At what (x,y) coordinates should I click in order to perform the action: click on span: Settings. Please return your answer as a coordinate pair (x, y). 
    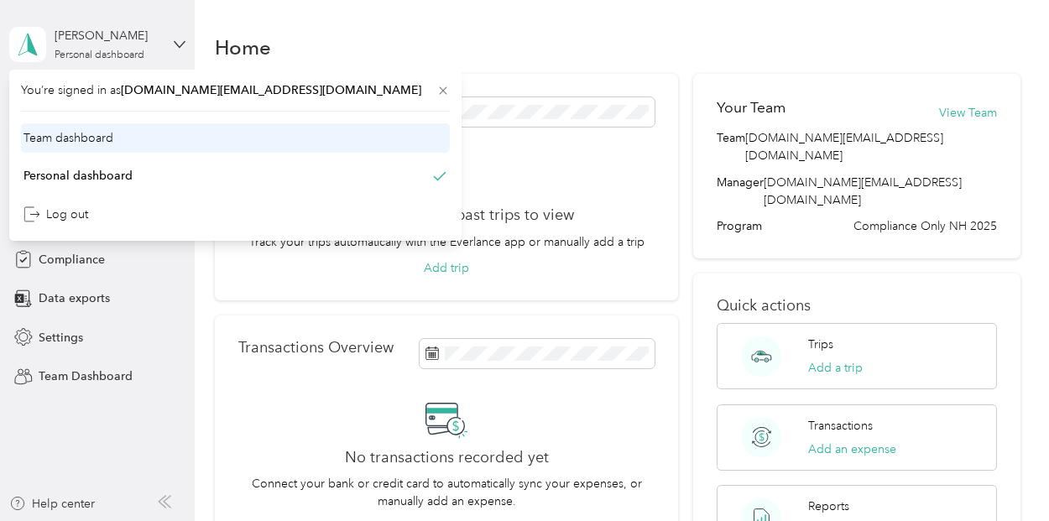
    Looking at the image, I should click on (60, 337).